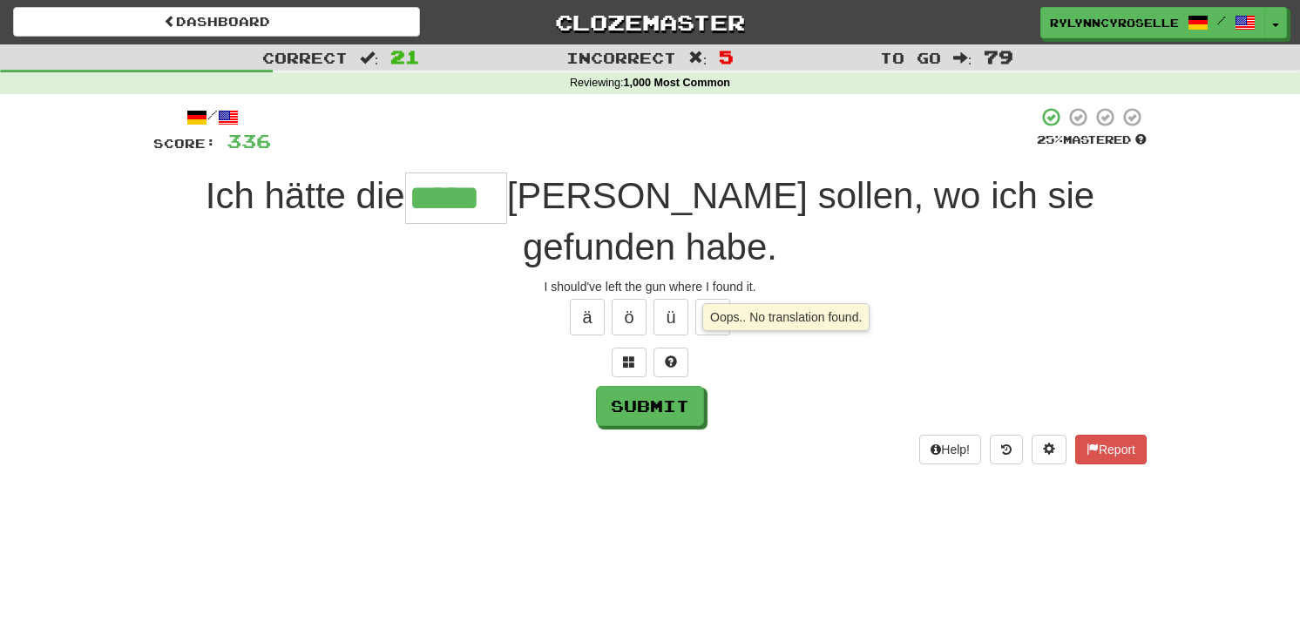 The width and height of the screenshot is (1300, 629). Describe the element at coordinates (726, 57) in the screenshot. I see `span: 5` at that location.